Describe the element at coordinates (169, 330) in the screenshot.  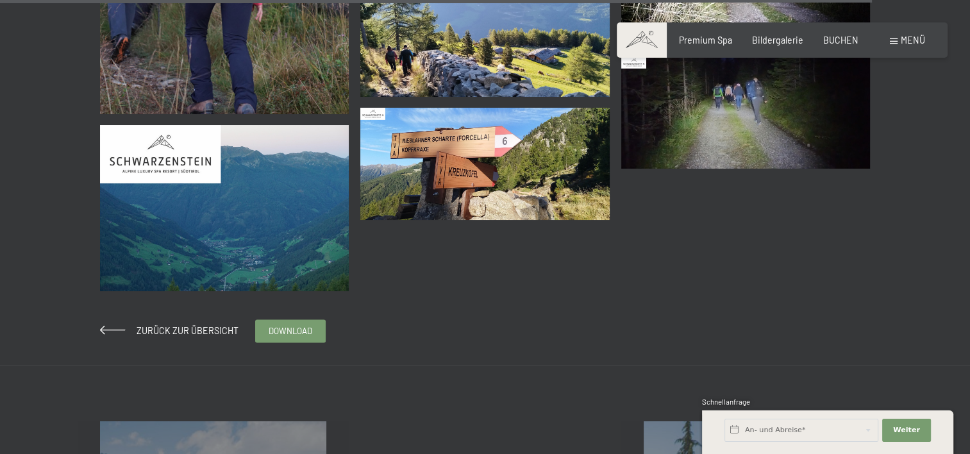
I see `a: Zurück zur Übersicht` at that location.